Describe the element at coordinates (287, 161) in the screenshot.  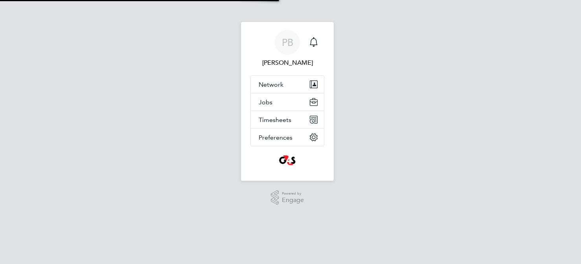
I see `img: g4sssuk-logo-retina.png` at that location.